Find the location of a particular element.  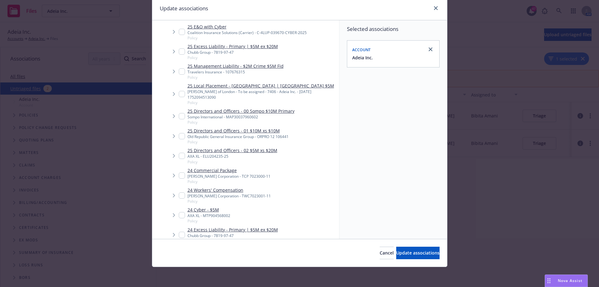

div: AXA XL - ELU204235-25 is located at coordinates (233, 156).